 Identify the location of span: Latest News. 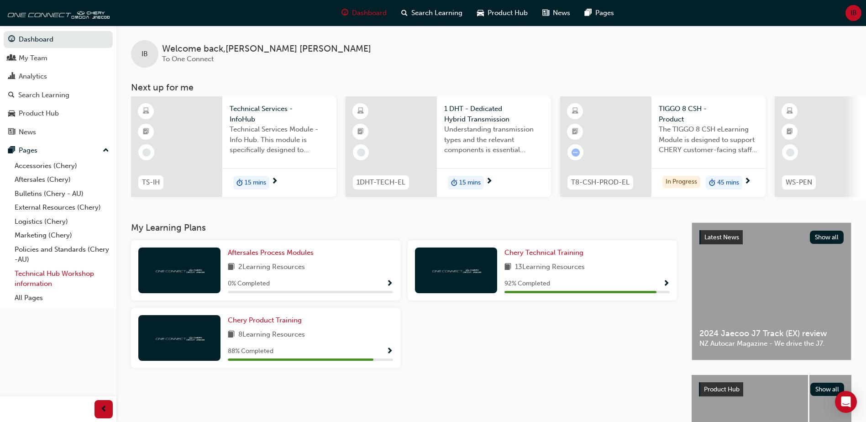
(722, 237).